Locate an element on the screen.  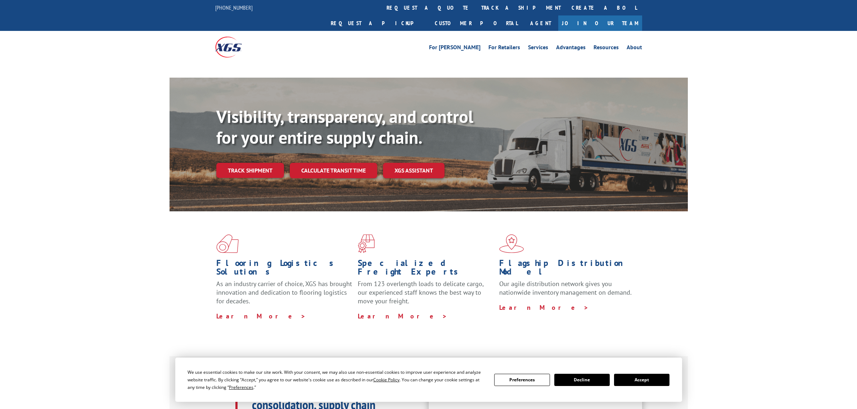
img: xgs-icon-flagship-distribution-model-red is located at coordinates (511, 244).